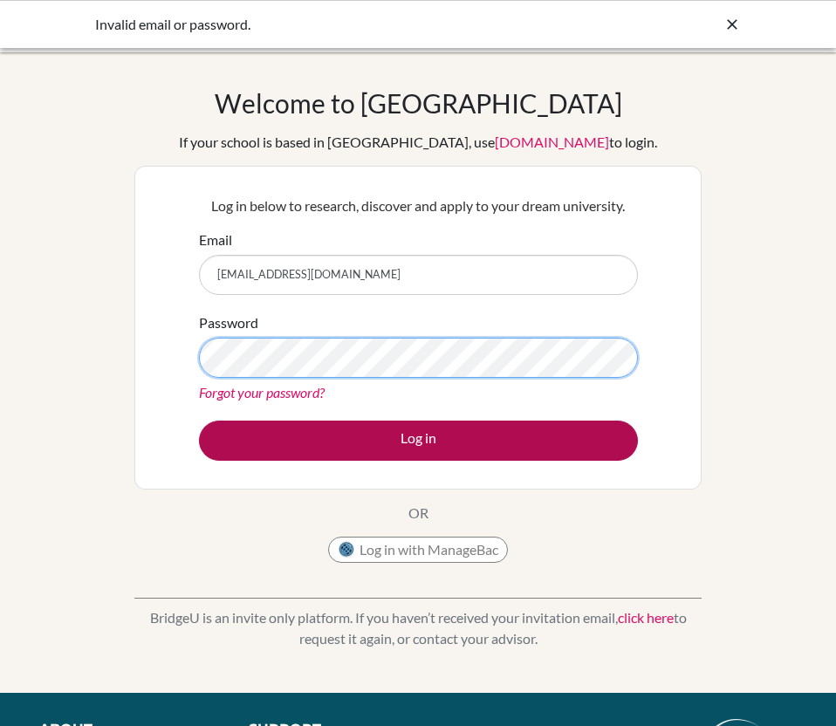  I want to click on div: Invalid email or password., so click(287, 24).